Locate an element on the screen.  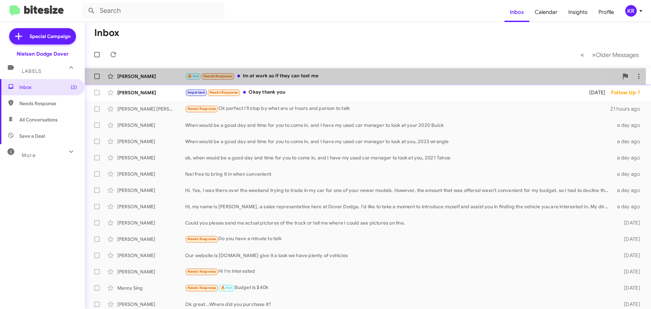
span: Older Messages is located at coordinates (617, 55).